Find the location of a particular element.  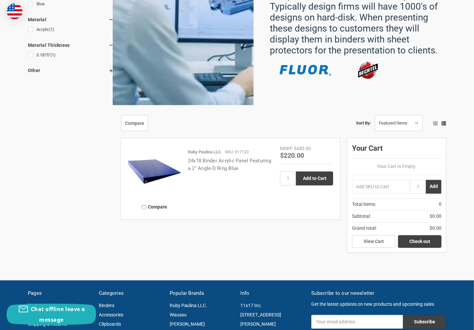

a: Clipboards is located at coordinates (110, 324).